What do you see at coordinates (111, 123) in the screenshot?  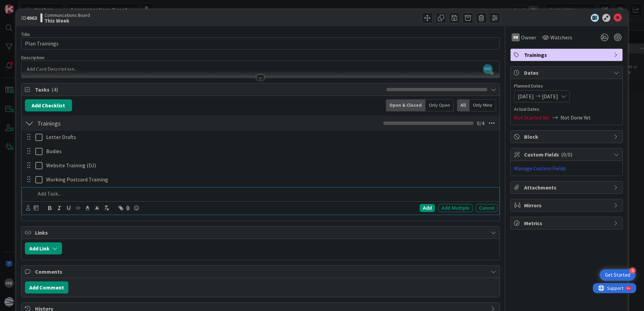 I see `input: Add Checklist...` at bounding box center [111, 123].